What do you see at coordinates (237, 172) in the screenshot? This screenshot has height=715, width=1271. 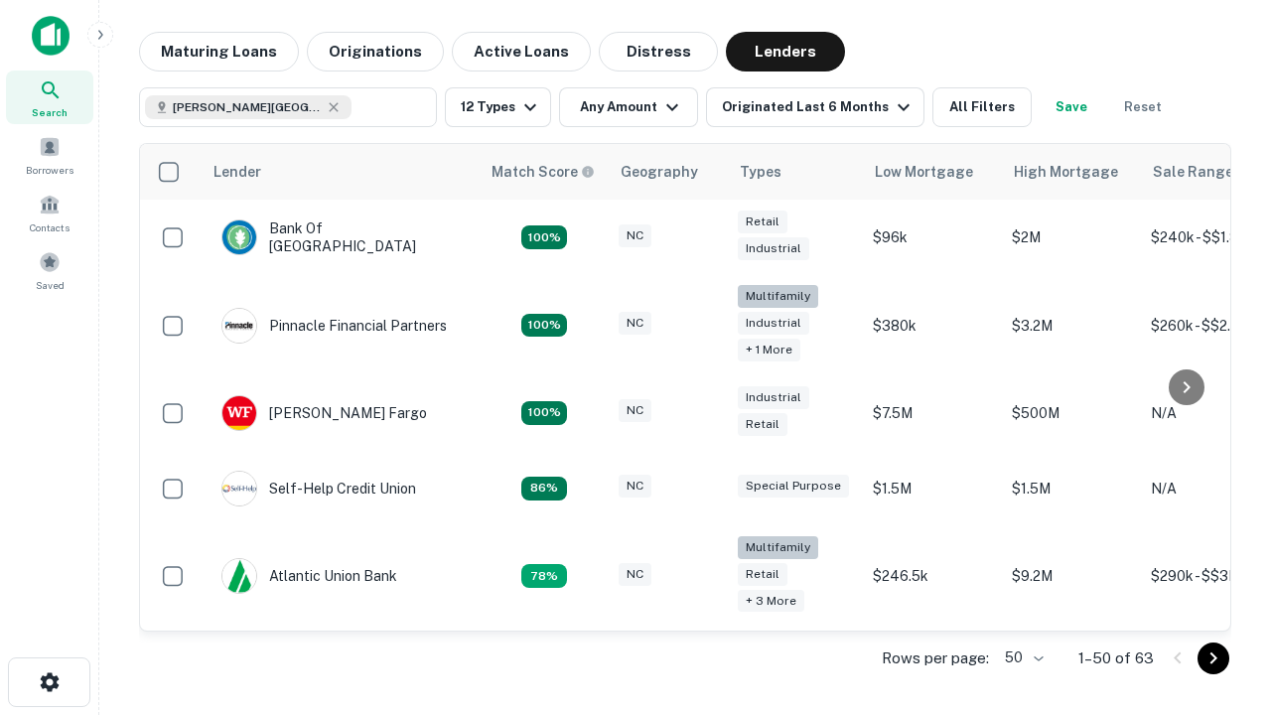 I see `div: Lender` at bounding box center [237, 172].